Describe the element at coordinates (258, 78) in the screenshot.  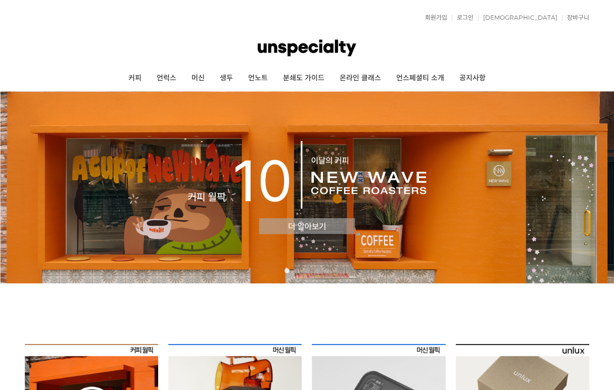
I see `a: 언노트` at that location.